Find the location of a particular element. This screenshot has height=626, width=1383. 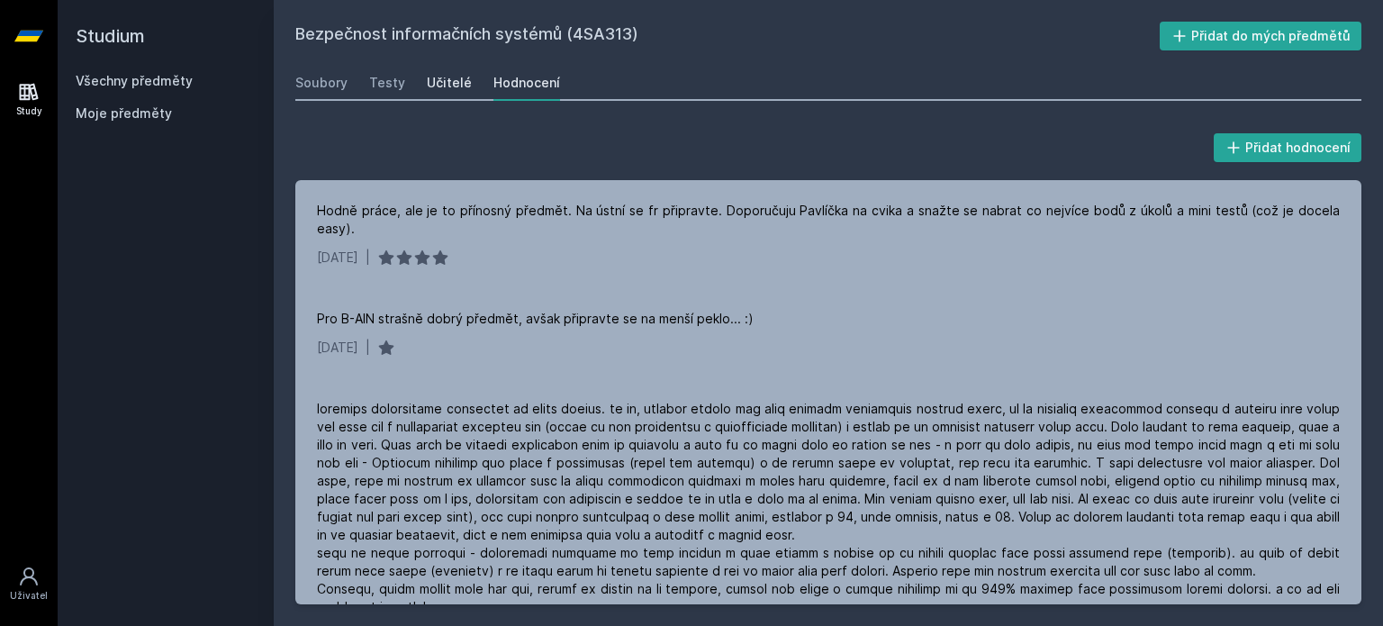

div: Testy is located at coordinates (387, 83).